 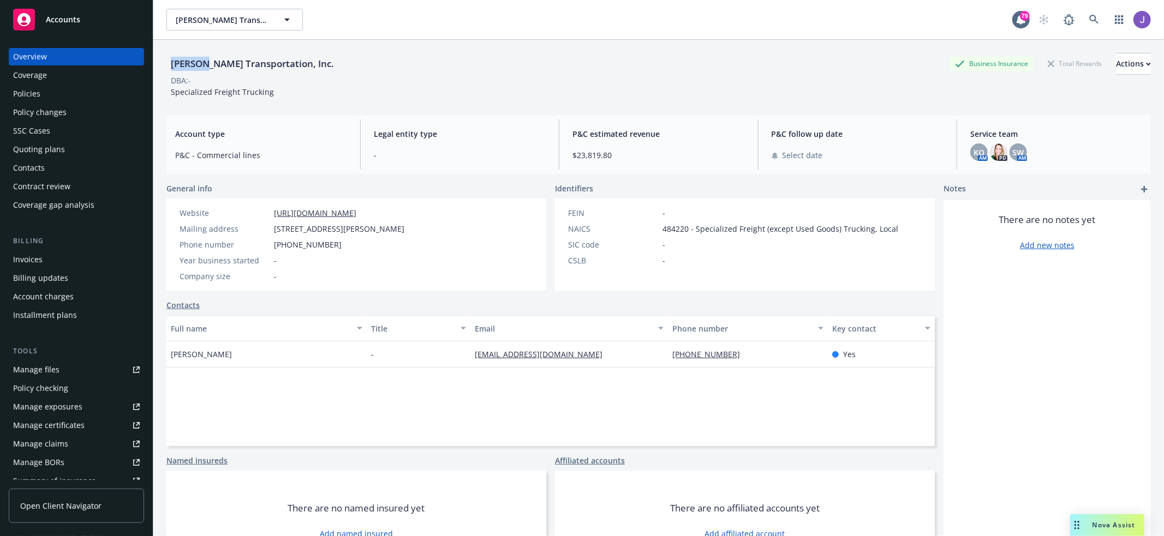 What do you see at coordinates (224, 276) in the screenshot?
I see `div: Company size` at bounding box center [224, 276].